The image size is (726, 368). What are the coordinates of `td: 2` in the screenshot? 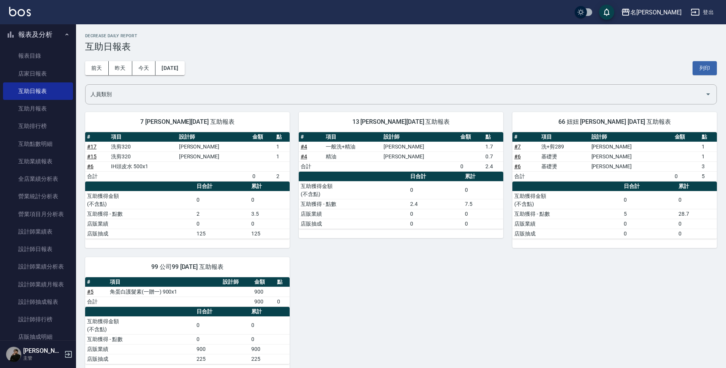 It's located at (282, 176).